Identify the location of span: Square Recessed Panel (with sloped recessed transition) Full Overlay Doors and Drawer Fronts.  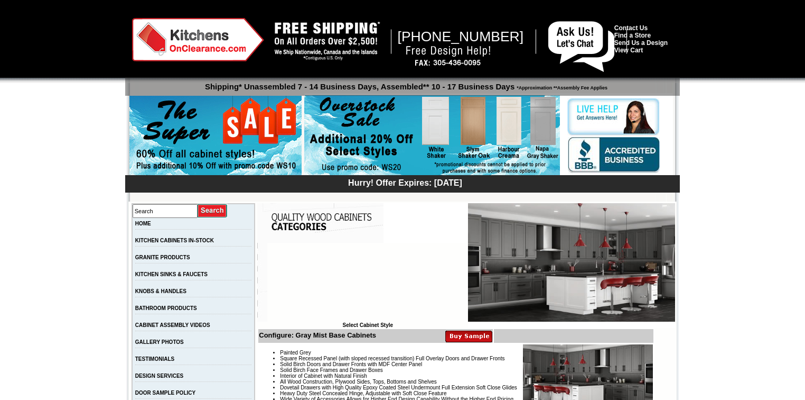
(392, 358).